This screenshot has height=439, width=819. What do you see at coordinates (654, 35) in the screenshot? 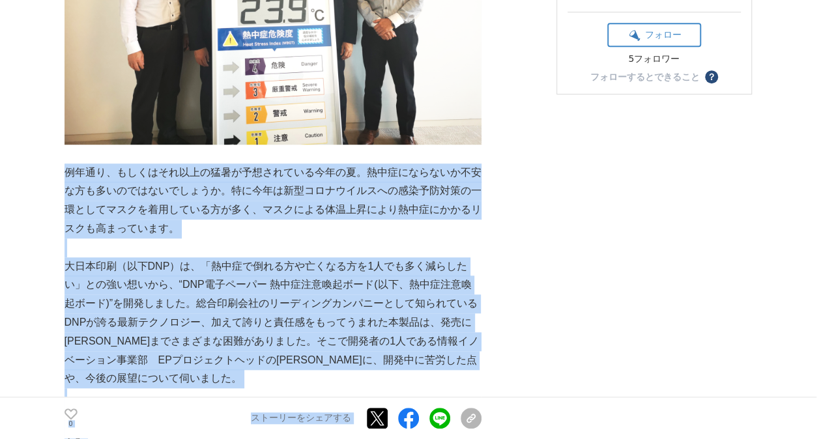
I see `button: フォロー` at bounding box center [654, 35].